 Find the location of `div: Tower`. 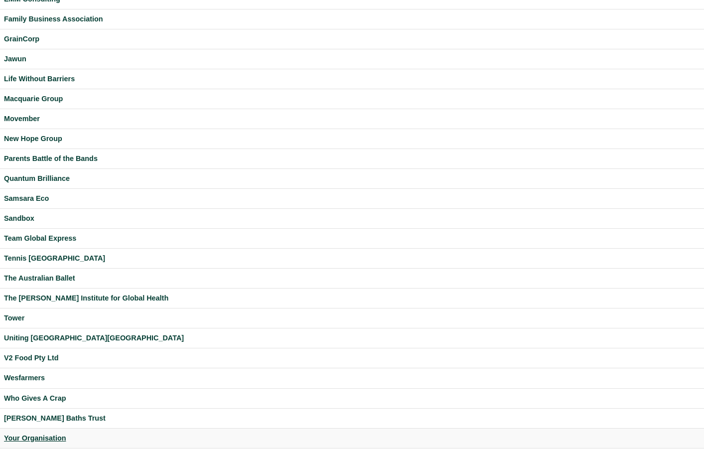

div: Tower is located at coordinates (352, 318).